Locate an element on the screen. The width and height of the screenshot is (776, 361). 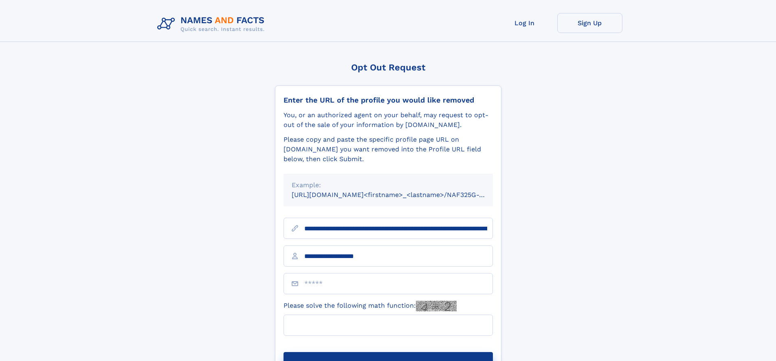
img: Logo Names and Facts is located at coordinates (213, 24).